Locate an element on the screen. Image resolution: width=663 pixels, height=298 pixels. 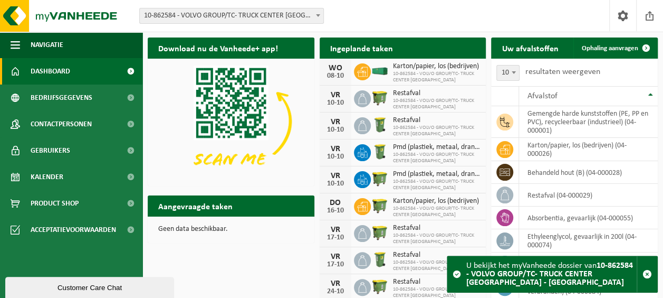
div: DO is located at coordinates (336, 203).